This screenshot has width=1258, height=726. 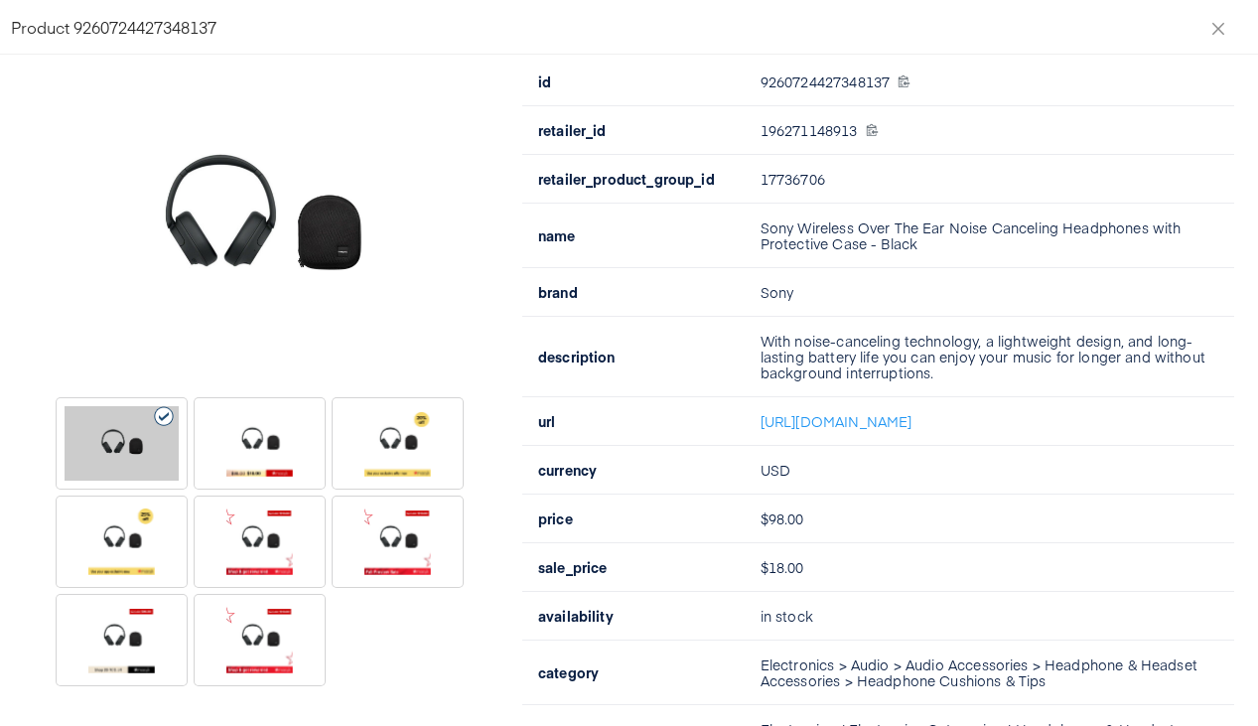 What do you see at coordinates (989, 356) in the screenshot?
I see `td: With noise-canceling technology, a lightweight design, and long-lasting battery life you can enjo...` at bounding box center [989, 356].